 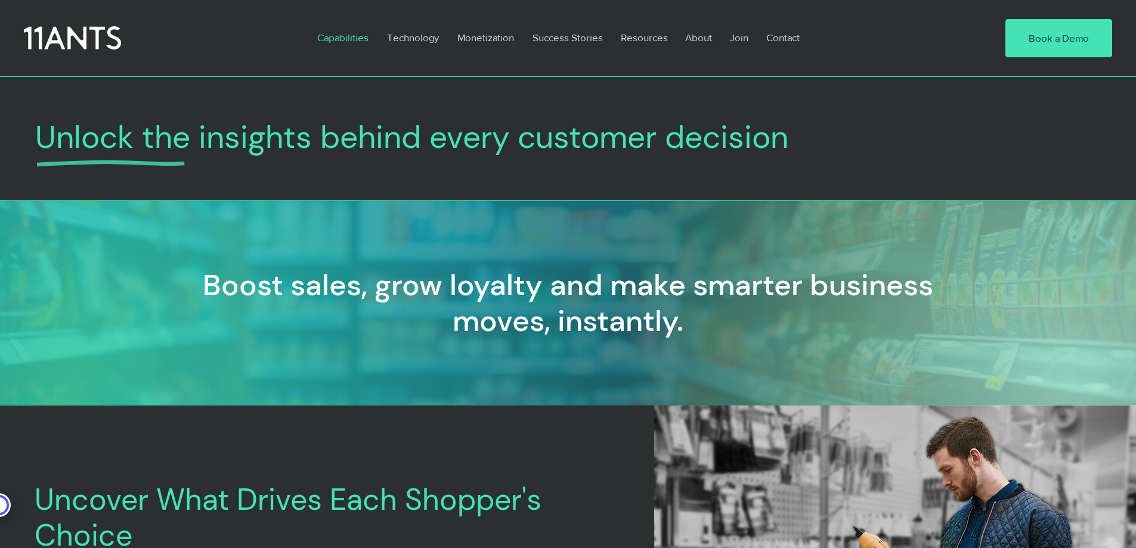 I want to click on span: Book a Demo, so click(x=1058, y=38).